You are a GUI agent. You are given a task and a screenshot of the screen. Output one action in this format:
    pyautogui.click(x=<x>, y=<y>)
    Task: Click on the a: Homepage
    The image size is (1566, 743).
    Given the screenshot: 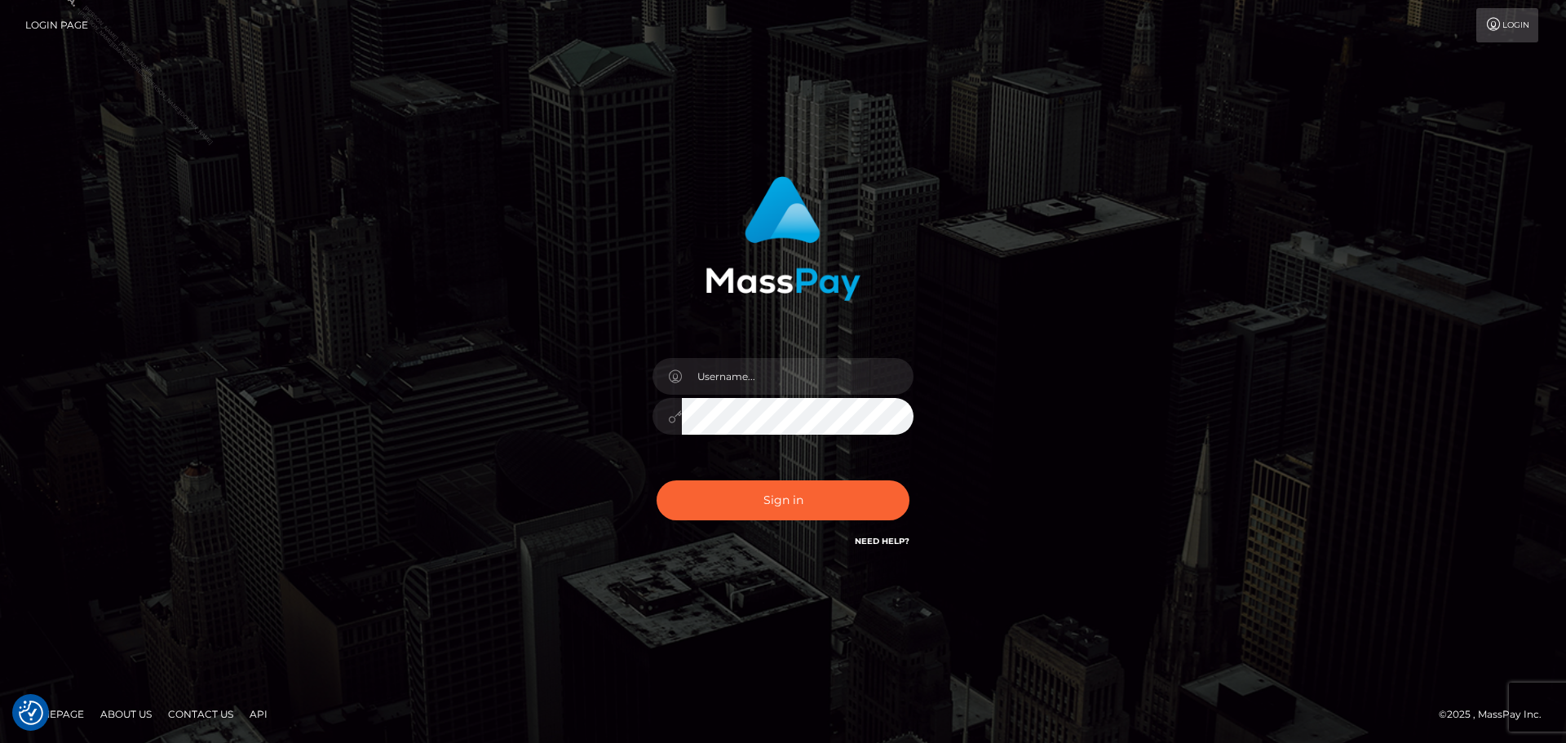 What is the action you would take?
    pyautogui.click(x=54, y=714)
    